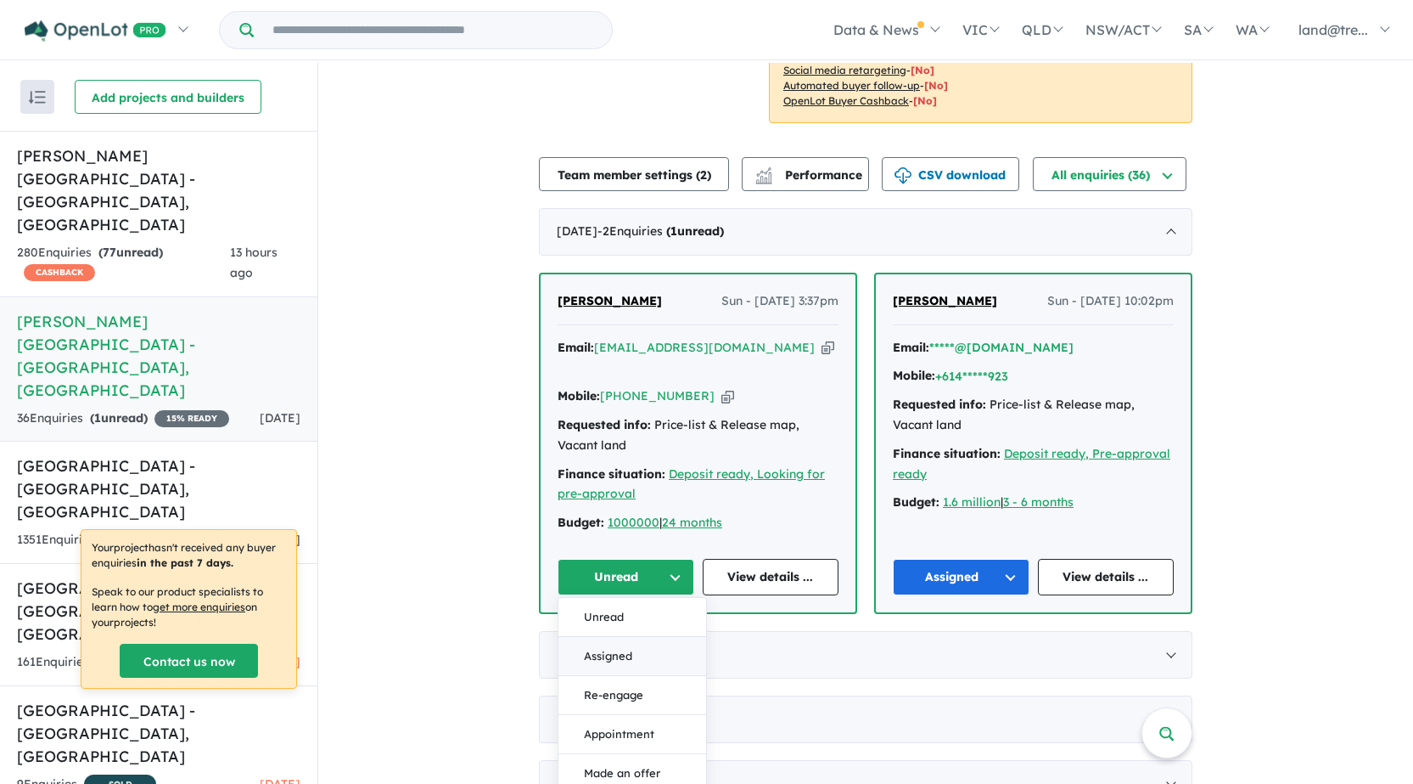 This screenshot has width=1413, height=784. Describe the element at coordinates (692, 522) in the screenshot. I see `a: 24 months` at that location.